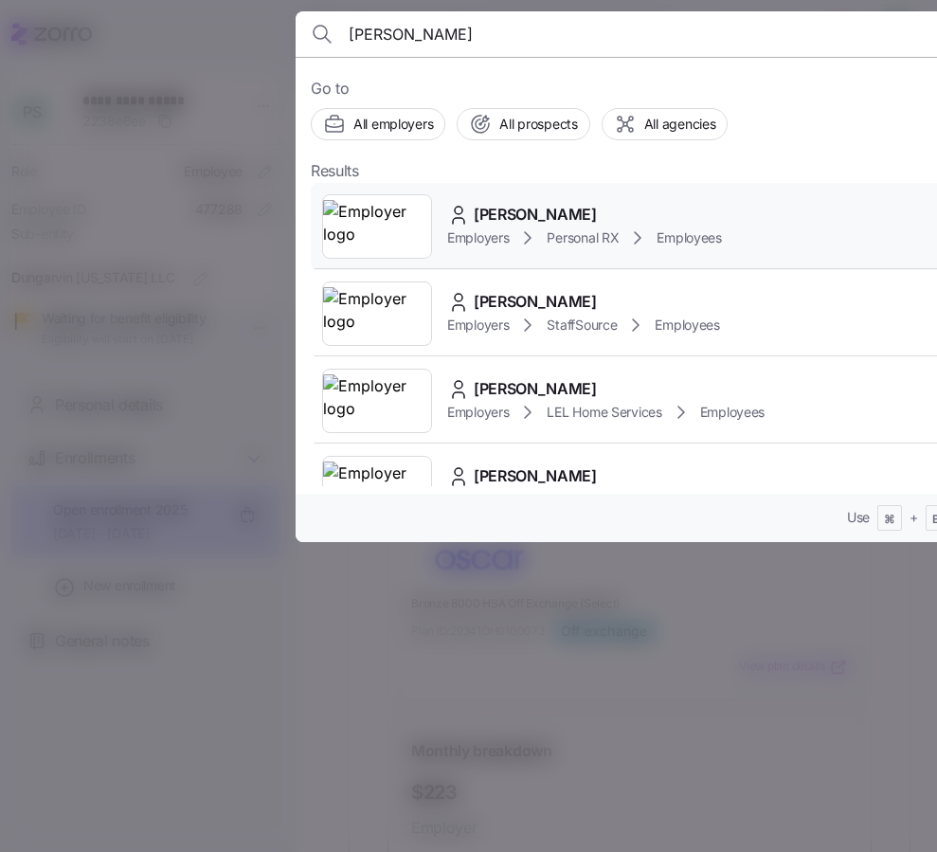 Image resolution: width=937 pixels, height=852 pixels. Describe the element at coordinates (680, 124) in the screenshot. I see `span: All agencies` at that location.